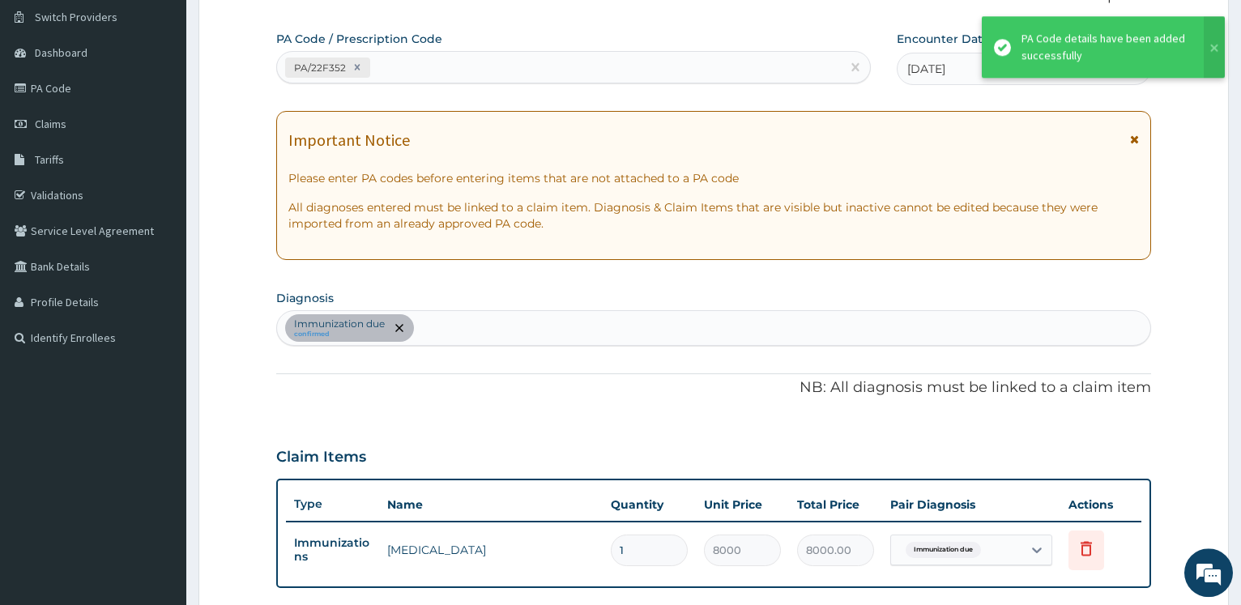 This screenshot has width=1241, height=605. Describe the element at coordinates (50, 124) in the screenshot. I see `span: Claims` at that location.